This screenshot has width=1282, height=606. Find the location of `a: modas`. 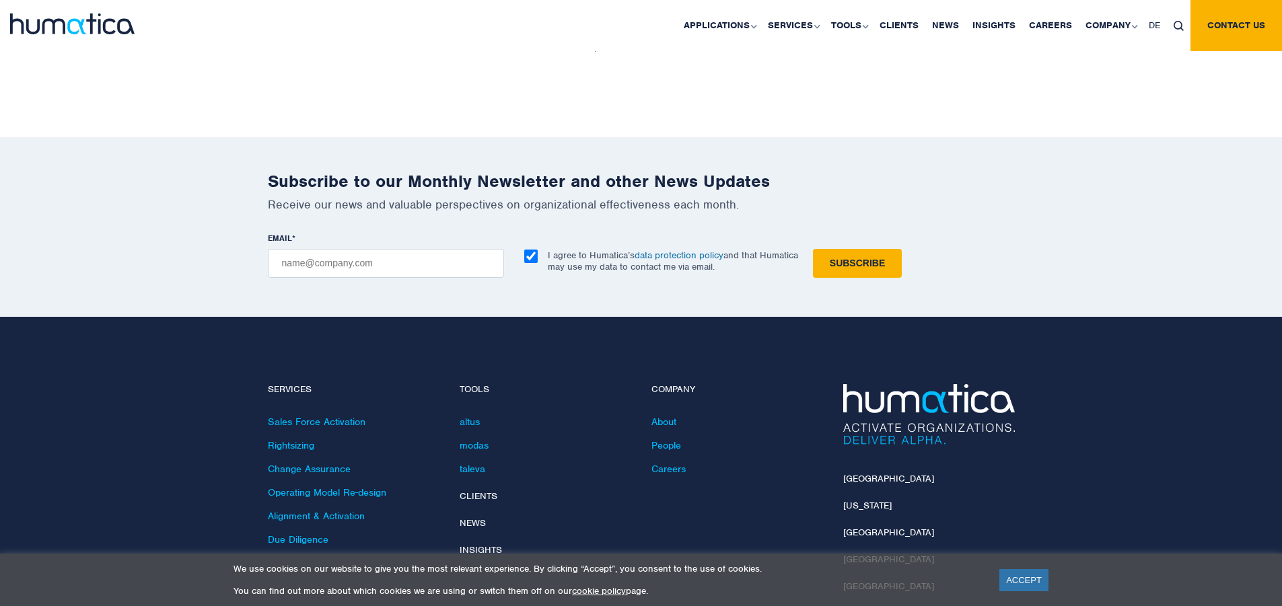

a: modas is located at coordinates (474, 445).